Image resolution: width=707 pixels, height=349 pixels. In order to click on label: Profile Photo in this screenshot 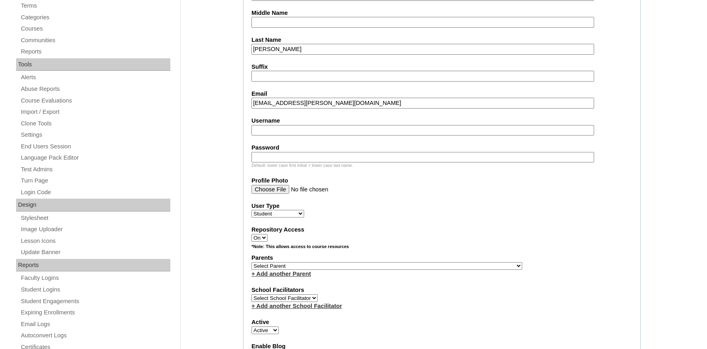, I will do `click(442, 180)`.